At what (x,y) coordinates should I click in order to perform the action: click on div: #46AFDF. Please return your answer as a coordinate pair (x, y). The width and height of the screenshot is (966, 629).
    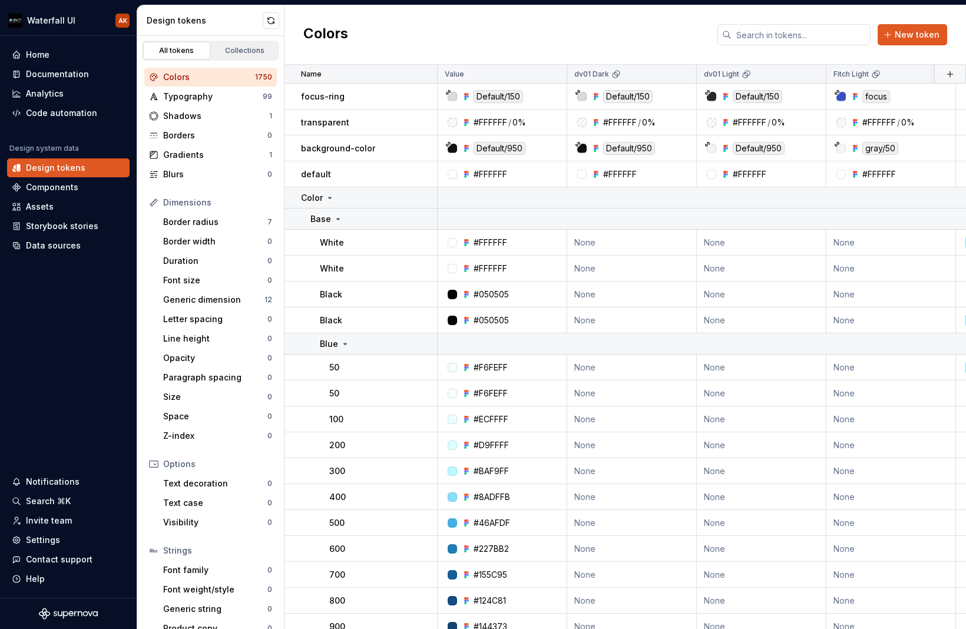
    Looking at the image, I should click on (492, 523).